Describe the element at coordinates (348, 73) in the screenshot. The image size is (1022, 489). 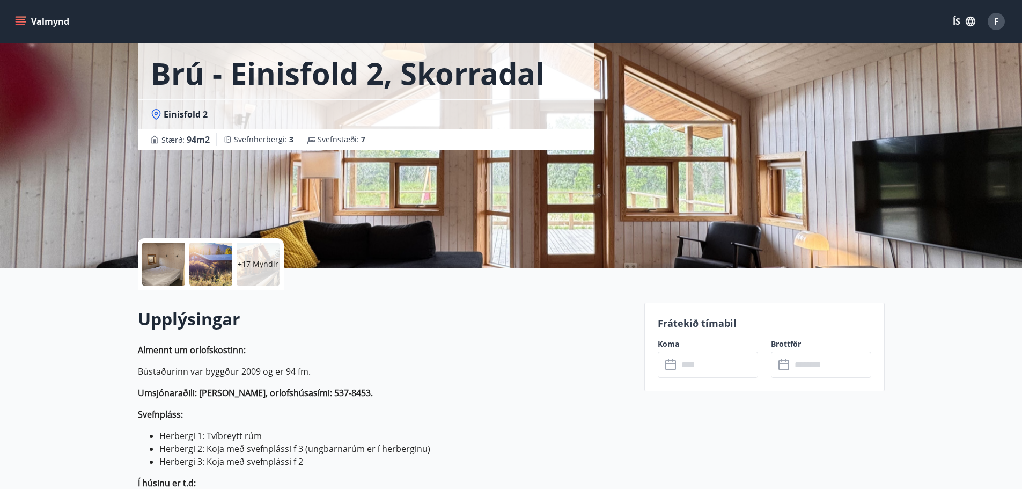
I see `h1: Brú - Einisfold 2, Skorradal` at that location.